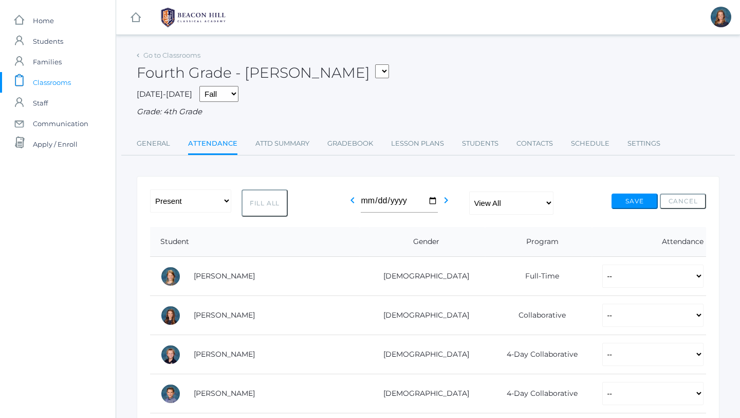 The height and width of the screenshot is (418, 740). Describe the element at coordinates (213, 144) in the screenshot. I see `a: Attendance` at that location.